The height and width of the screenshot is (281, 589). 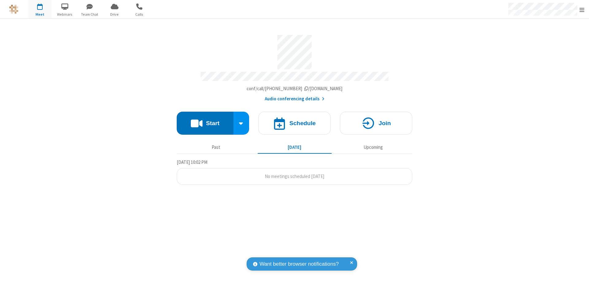 What do you see at coordinates (40, 14) in the screenshot?
I see `span: Meet` at bounding box center [40, 14].